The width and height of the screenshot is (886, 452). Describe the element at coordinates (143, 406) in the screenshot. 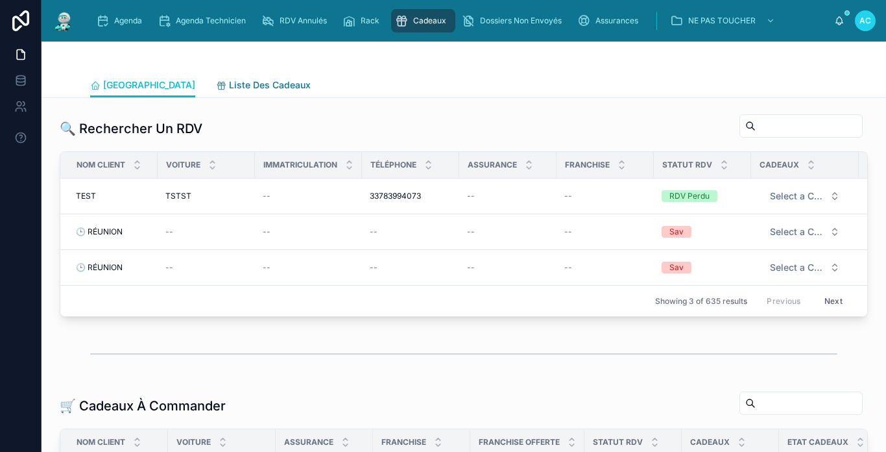

I see `h1: 🛒 Cadeaux À Commander` at that location.